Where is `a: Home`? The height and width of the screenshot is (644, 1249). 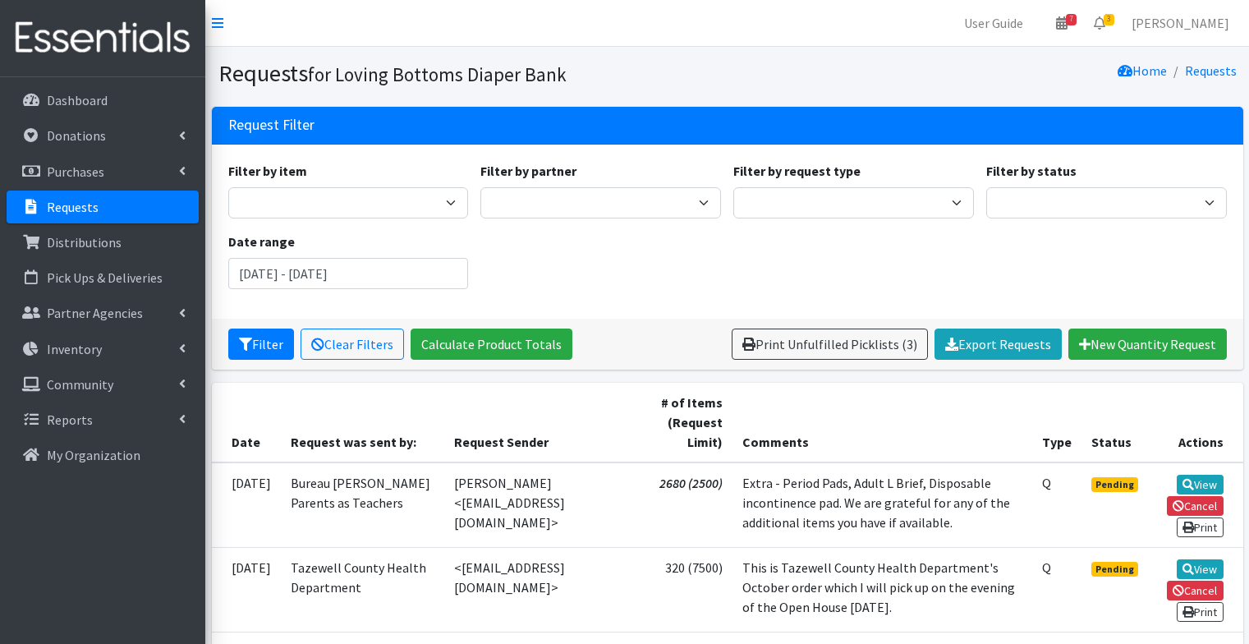
a: Home is located at coordinates (1143, 71).